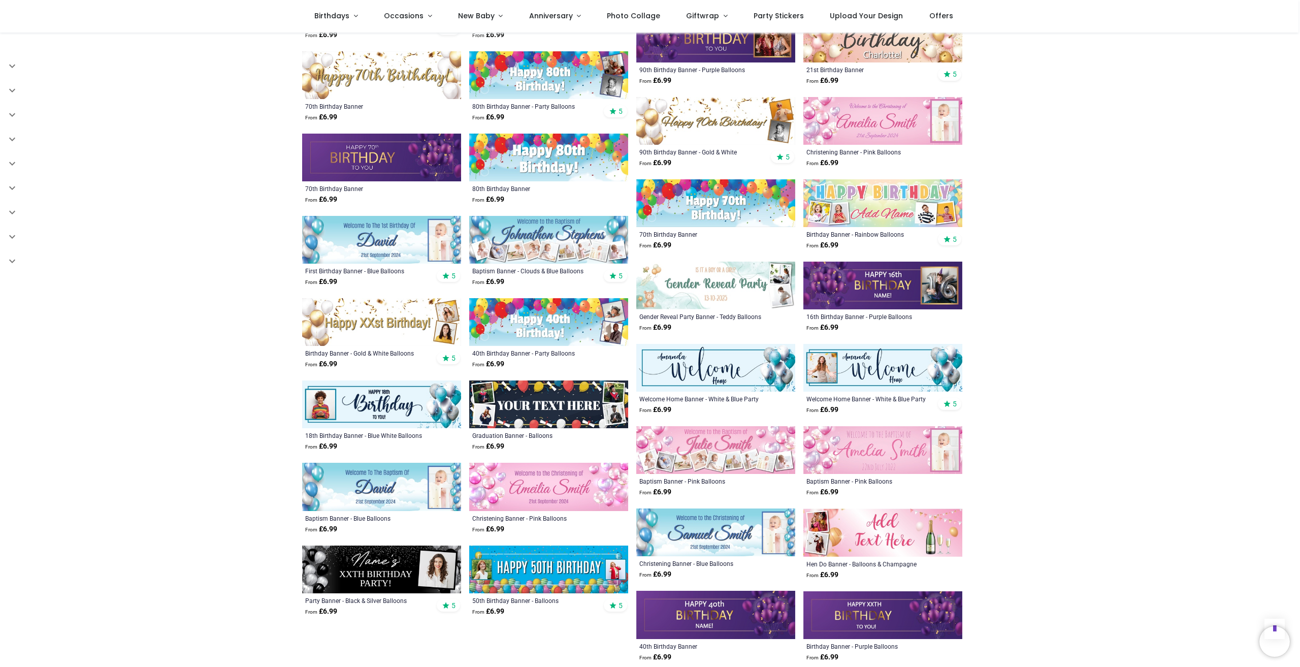  I want to click on span: New Baby, so click(476, 16).